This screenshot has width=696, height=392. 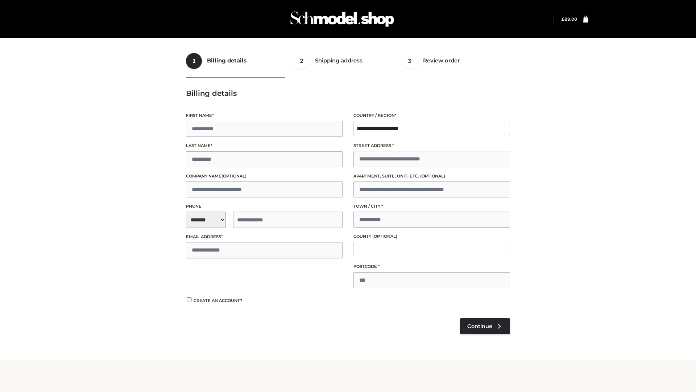 What do you see at coordinates (264, 115) in the screenshot?
I see `label: First name` at bounding box center [264, 115].